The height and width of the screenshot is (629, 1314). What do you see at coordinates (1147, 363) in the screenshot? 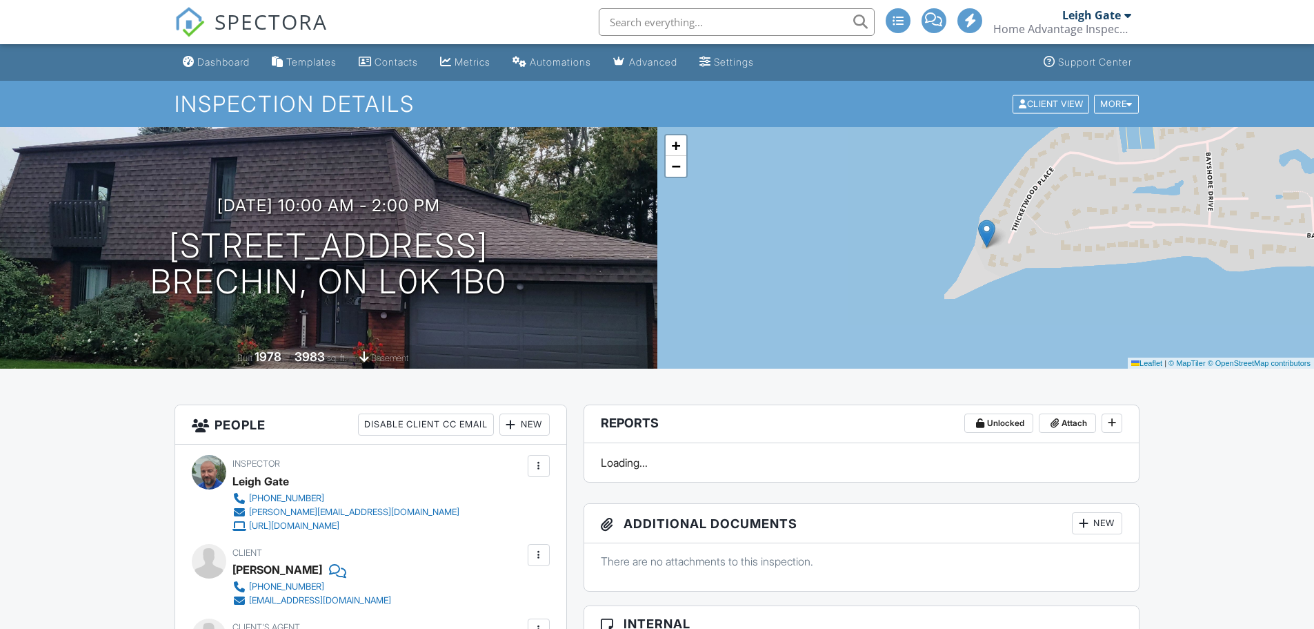
I see `a: Leaflet` at bounding box center [1147, 363].